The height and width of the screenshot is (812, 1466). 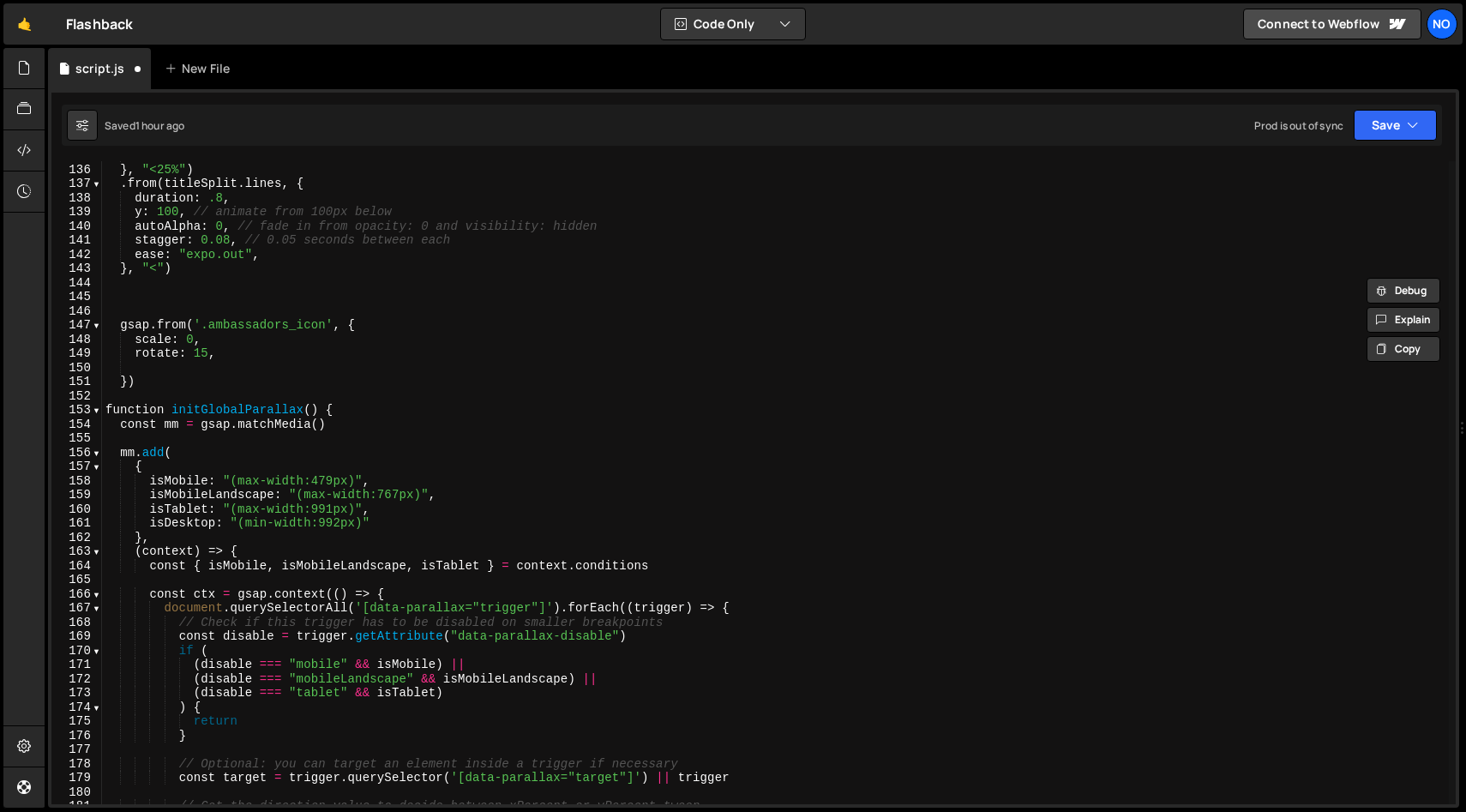 I want to click on div: 142, so click(x=77, y=254).